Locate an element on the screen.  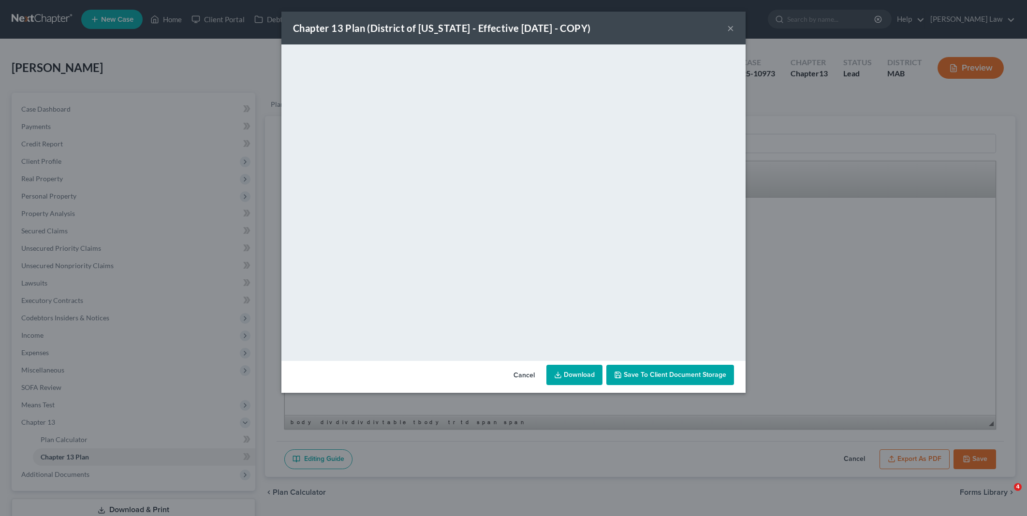
button: Cancel is located at coordinates (524, 376).